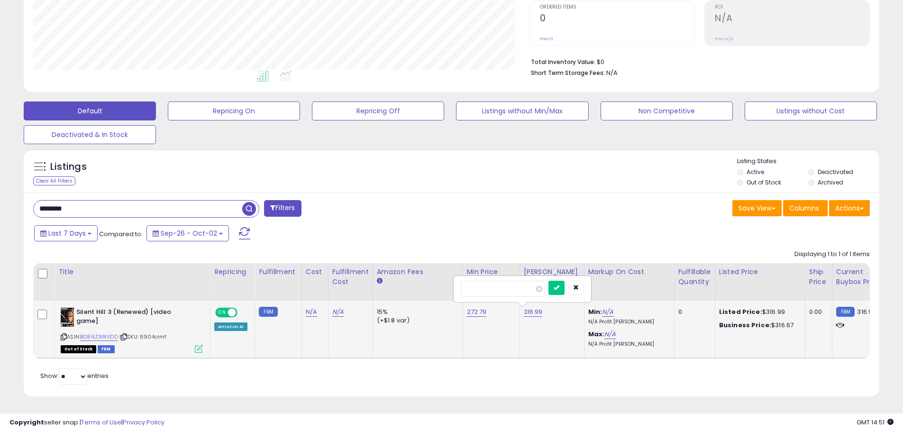 The width and height of the screenshot is (903, 432). Describe the element at coordinates (132, 272) in the screenshot. I see `div: Title` at that location.